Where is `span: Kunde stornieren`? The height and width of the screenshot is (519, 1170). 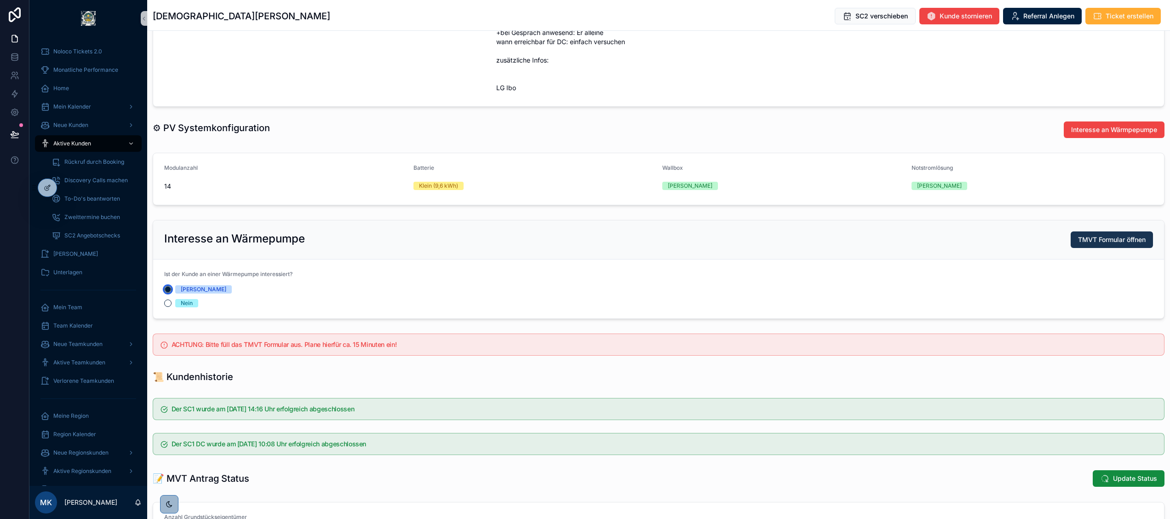 span: Kunde stornieren is located at coordinates (966, 16).